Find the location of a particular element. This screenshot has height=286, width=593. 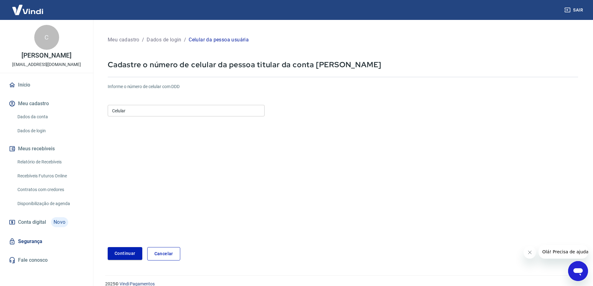

a: Conta digitalNovo is located at coordinates (46, 222).